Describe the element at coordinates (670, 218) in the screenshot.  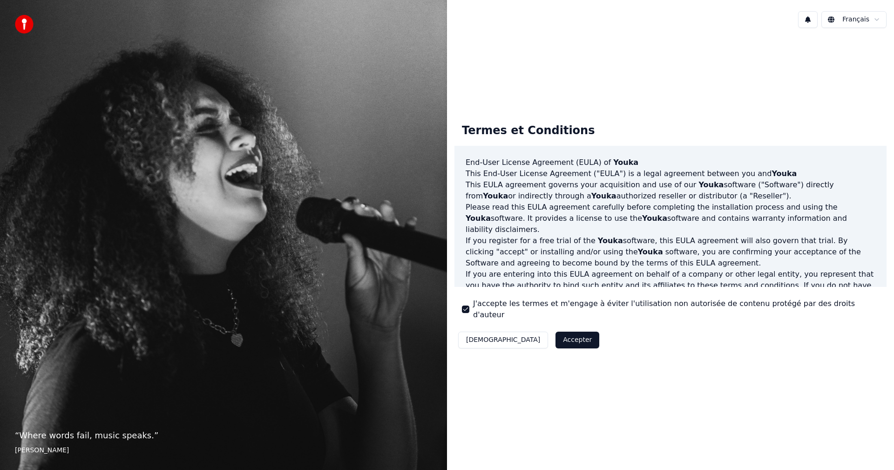
I see `p: Please read this EULA agreement carefully before completing the installation process and using th...` at that location.